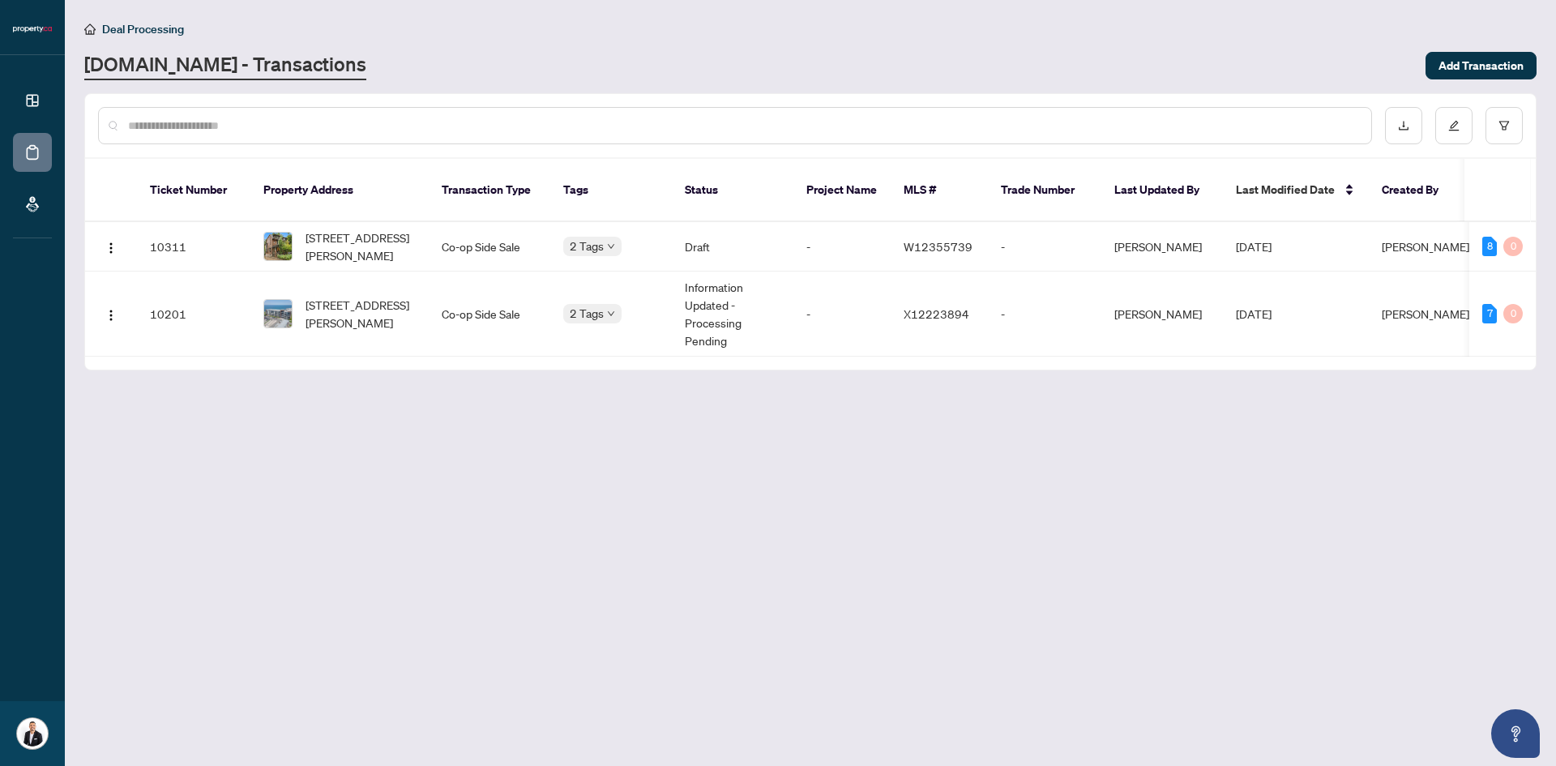 The image size is (1556, 766). I want to click on button: filter, so click(1504, 126).